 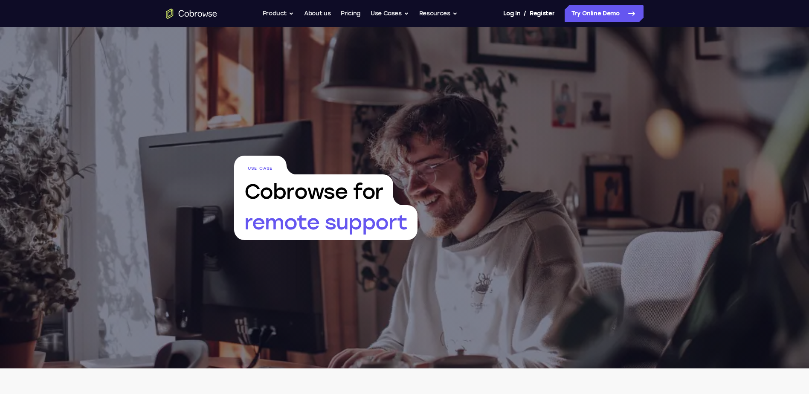 What do you see at coordinates (326, 223) in the screenshot?
I see `span: remote support` at bounding box center [326, 223].